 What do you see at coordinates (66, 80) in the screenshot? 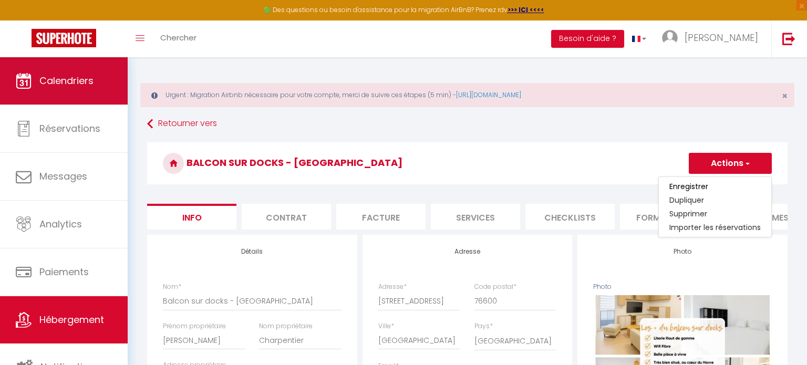
I see `span: Calendriers` at bounding box center [66, 80].